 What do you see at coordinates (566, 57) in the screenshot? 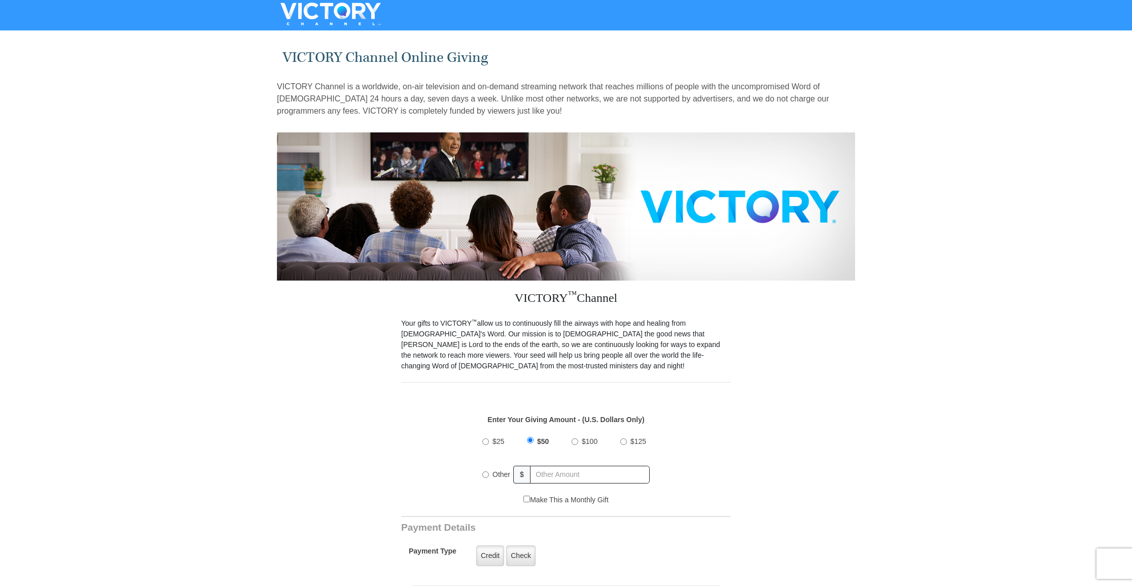
I see `h1: VICTORY Channel Online Giving` at bounding box center [566, 57].